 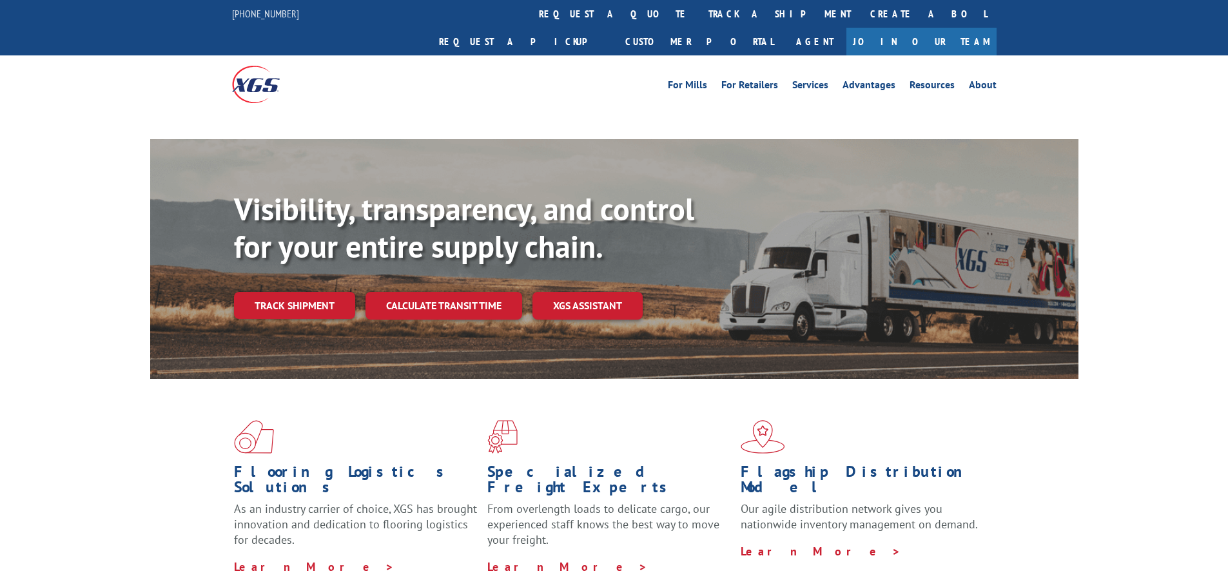 I want to click on h1: Flooring Logistics Solutions, so click(x=356, y=483).